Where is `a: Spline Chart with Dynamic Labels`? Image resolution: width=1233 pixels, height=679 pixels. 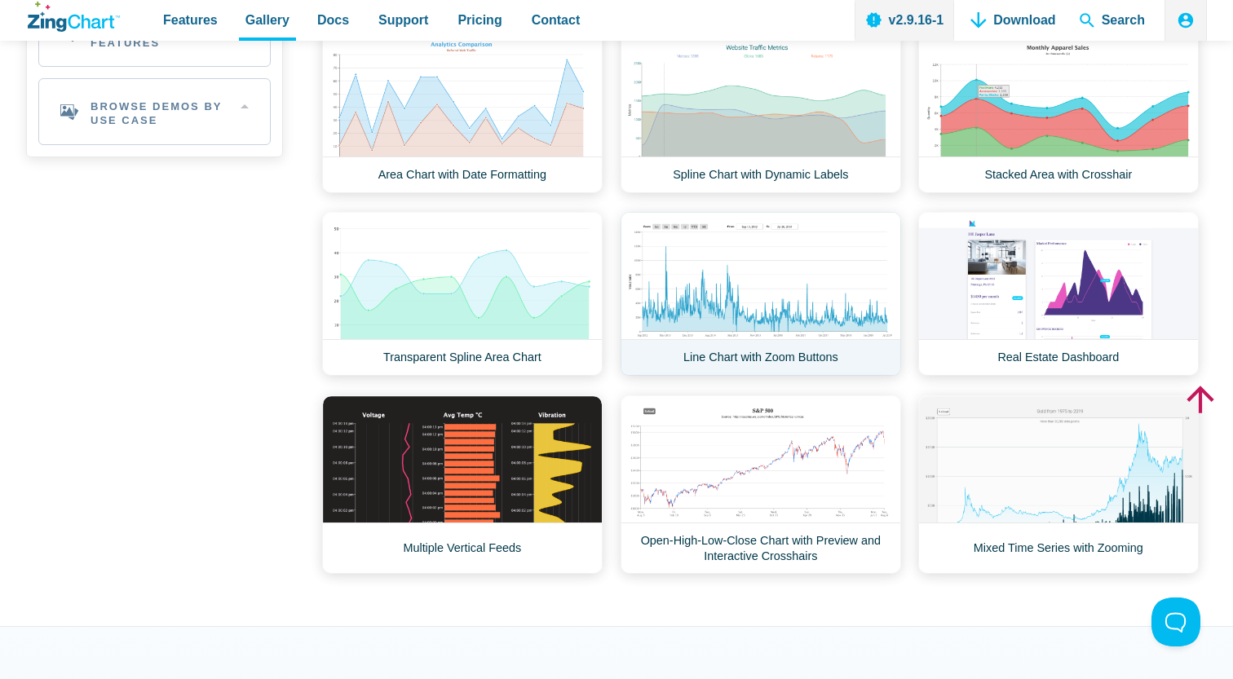
a: Spline Chart with Dynamic Labels is located at coordinates (761, 111).